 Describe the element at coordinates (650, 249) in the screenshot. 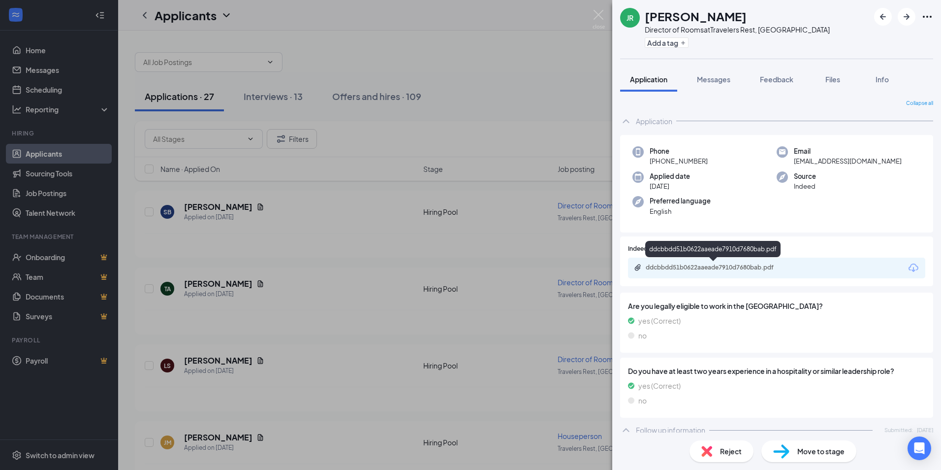

I see `span: Indeed Resume` at that location.